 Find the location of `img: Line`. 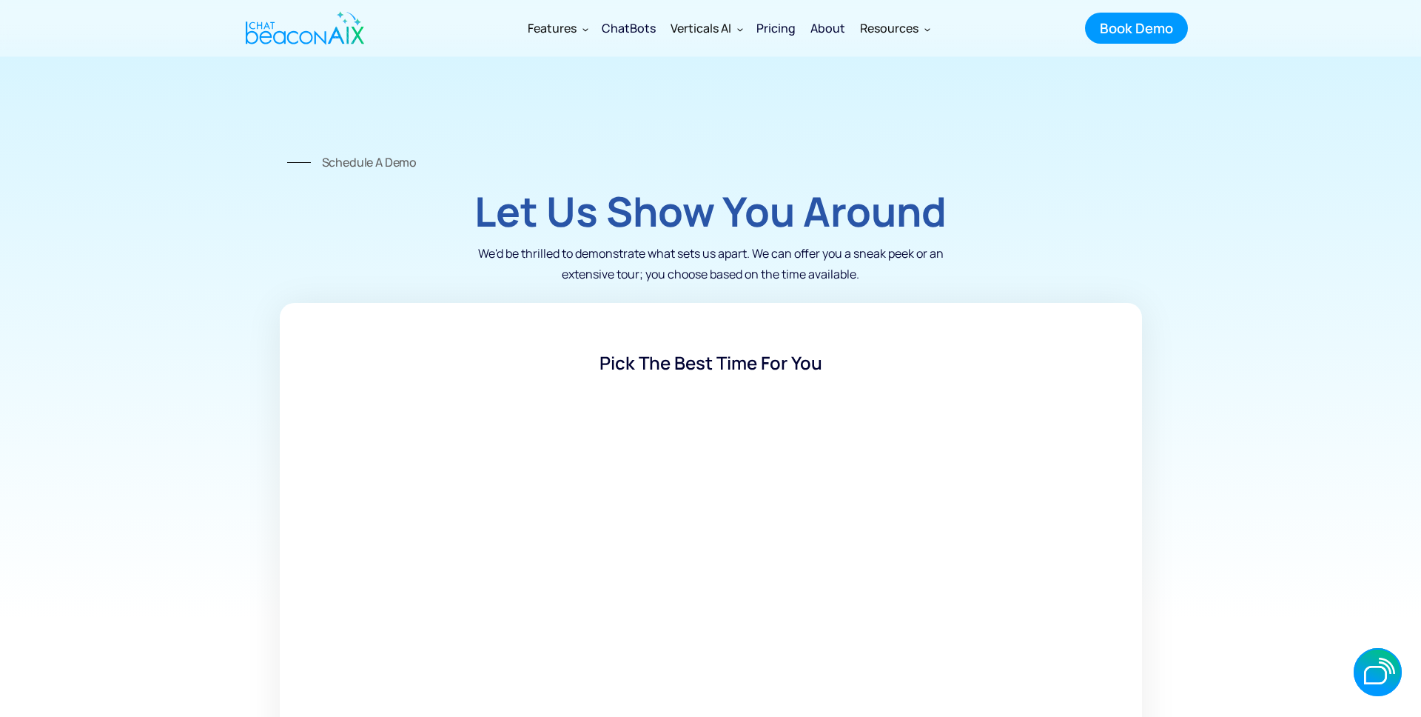

img: Line is located at coordinates (299, 162).